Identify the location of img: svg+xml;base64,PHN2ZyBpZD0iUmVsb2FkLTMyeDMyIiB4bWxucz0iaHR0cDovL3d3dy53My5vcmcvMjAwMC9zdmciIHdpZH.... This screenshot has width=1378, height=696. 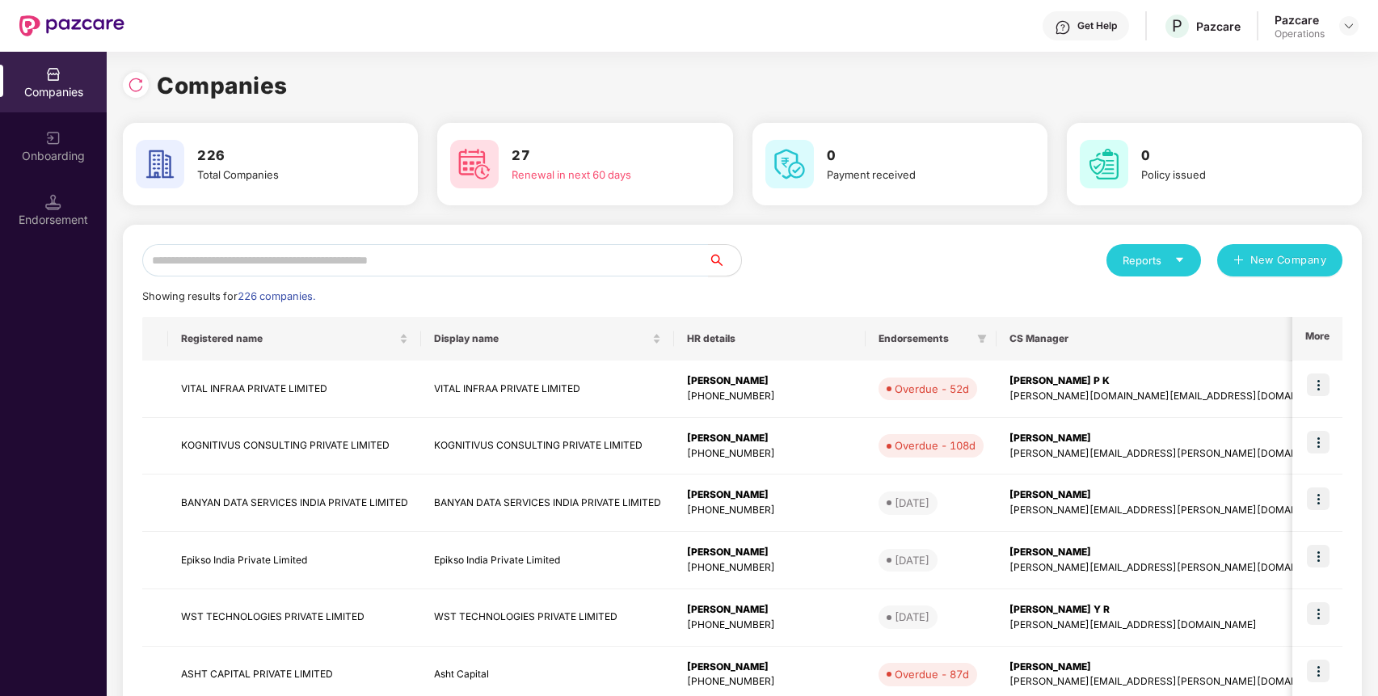
(136, 85).